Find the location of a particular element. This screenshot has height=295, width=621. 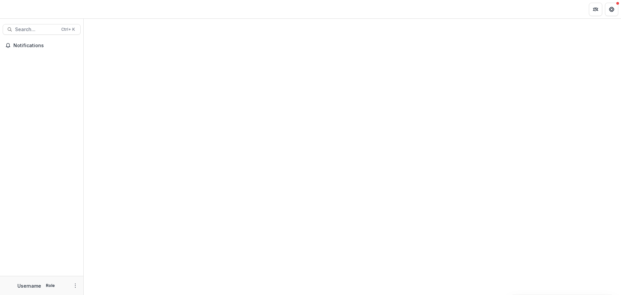

span: Search... is located at coordinates (36, 29).